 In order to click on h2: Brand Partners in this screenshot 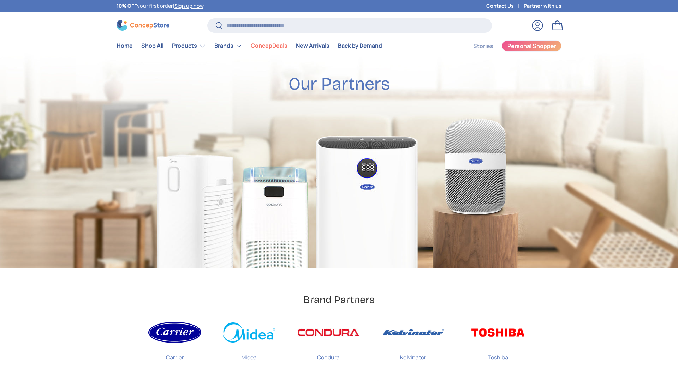, I will do `click(339, 300)`.